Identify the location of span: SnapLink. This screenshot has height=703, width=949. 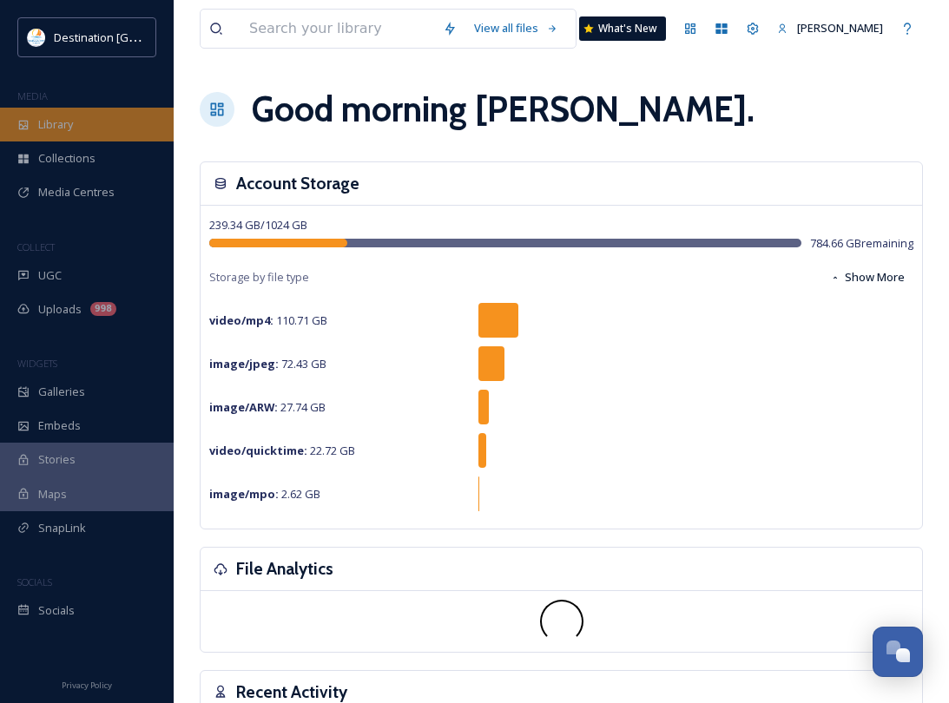
(62, 528).